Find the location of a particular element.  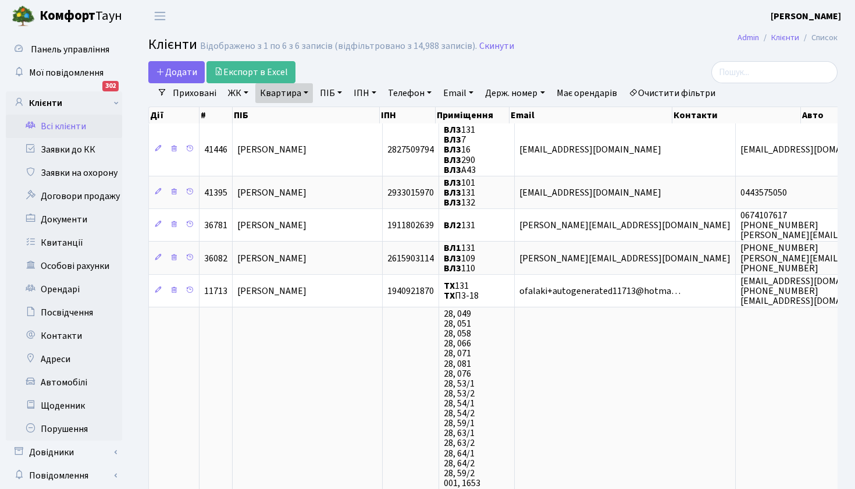

th: ПІБ is located at coordinates (306, 115).